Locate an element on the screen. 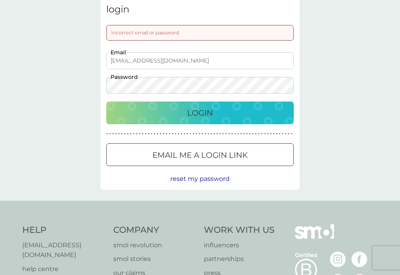  h4: Company is located at coordinates (155, 230).